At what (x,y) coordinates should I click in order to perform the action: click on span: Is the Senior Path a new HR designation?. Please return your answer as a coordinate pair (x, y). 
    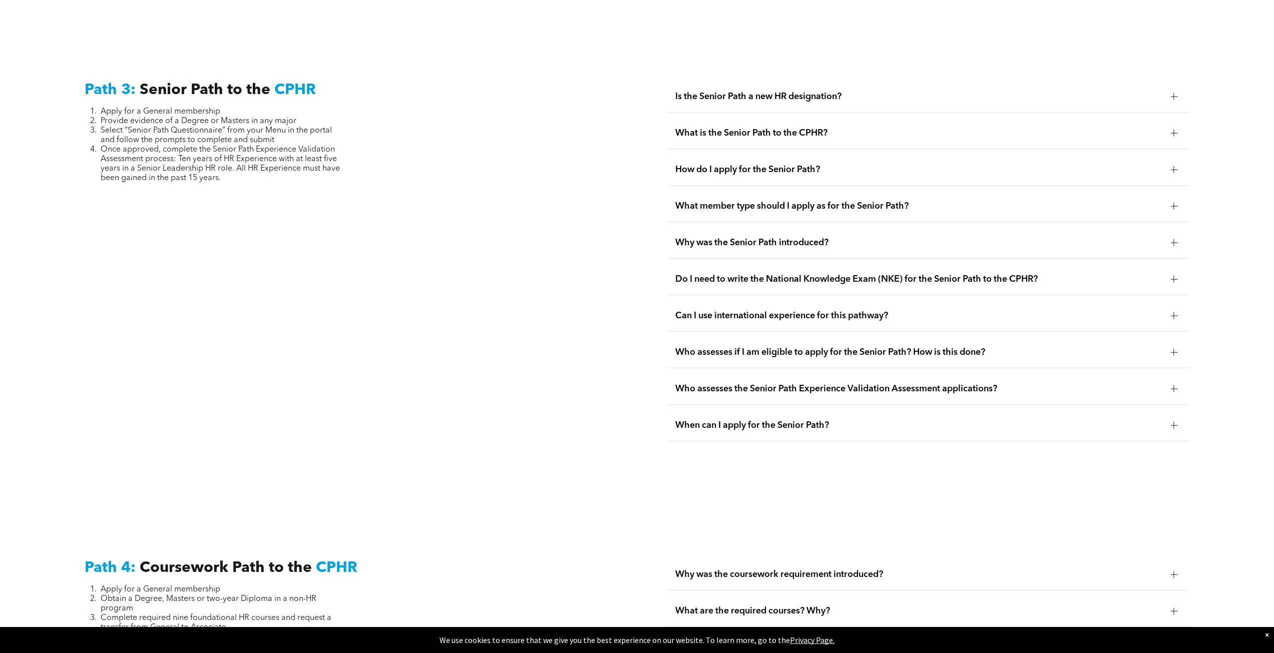
    Looking at the image, I should click on (918, 97).